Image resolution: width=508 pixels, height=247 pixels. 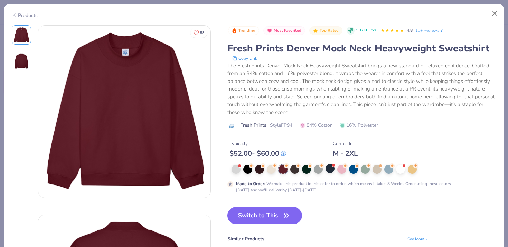 I want to click on div: Typically, so click(x=258, y=144).